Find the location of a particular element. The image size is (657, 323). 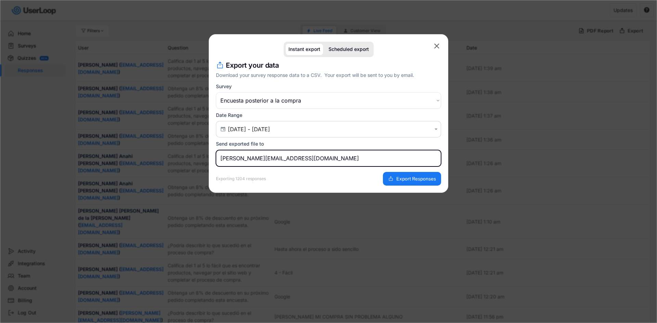

div: Exporting 1204 responses is located at coordinates (241, 179).